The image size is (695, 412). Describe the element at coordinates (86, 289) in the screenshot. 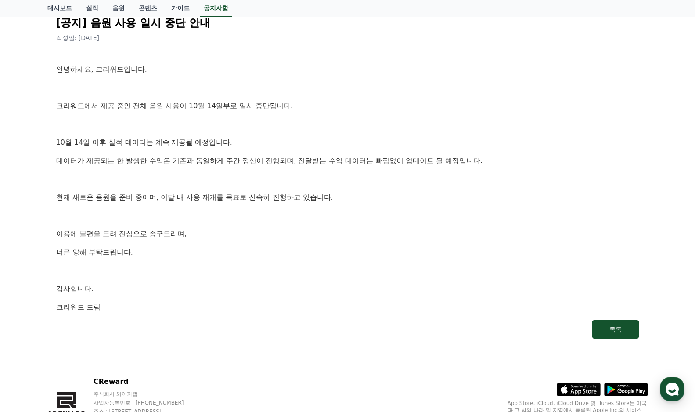

I see `a: 대화` at that location.